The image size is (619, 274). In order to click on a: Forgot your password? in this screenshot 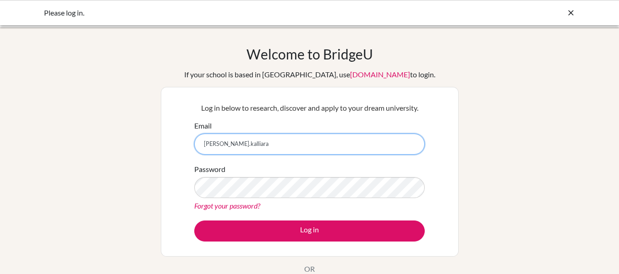, I will do `click(227, 206)`.